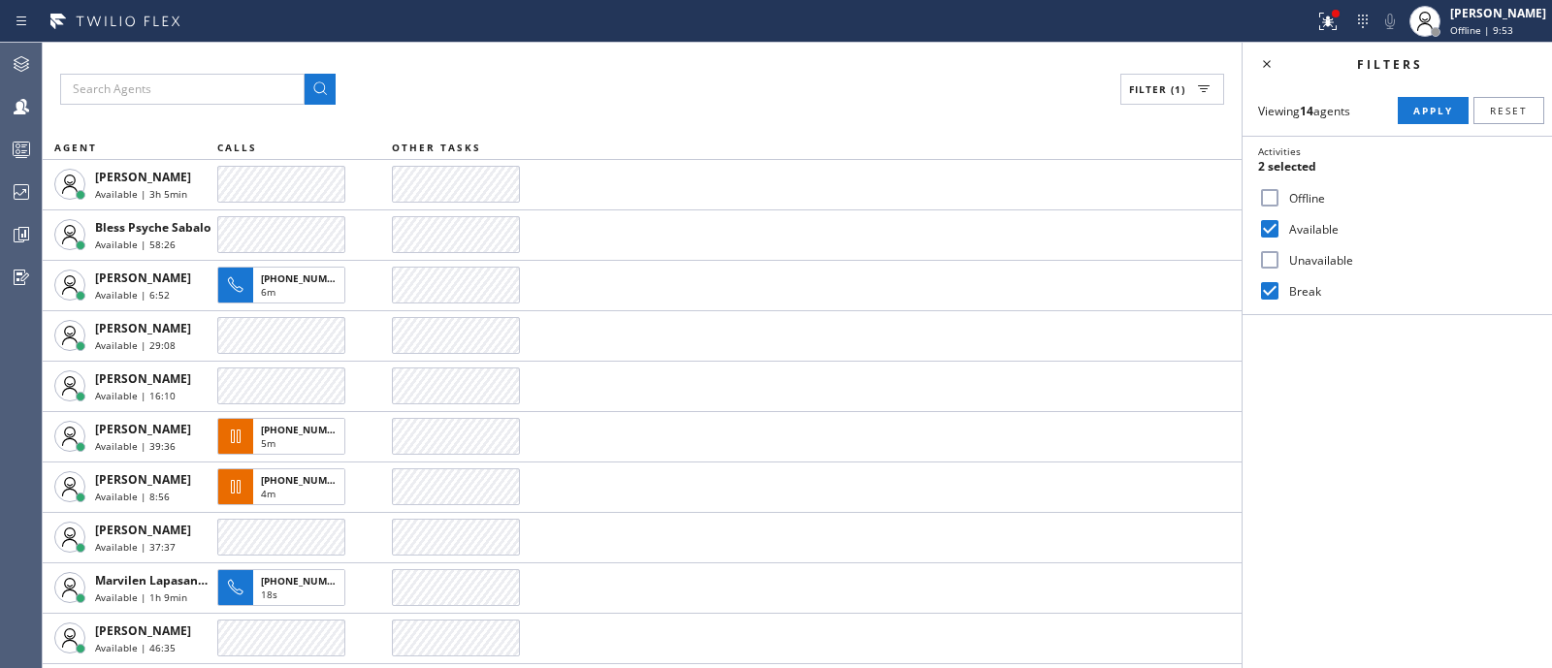 This screenshot has height=668, width=1552. What do you see at coordinates (1433, 111) in the screenshot?
I see `span: Apply` at bounding box center [1433, 111].